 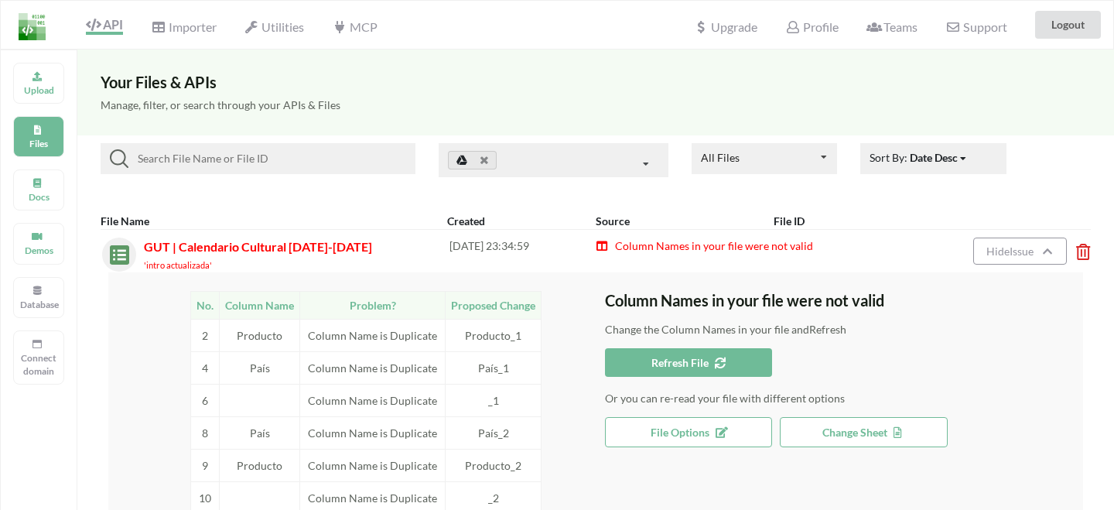 What do you see at coordinates (844, 329) in the screenshot?
I see `p: Change the Column Names in your file and Refresh` at bounding box center [844, 329].